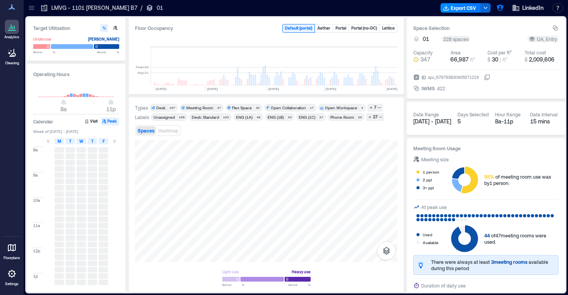  I want to click on p: Settings, so click(12, 284).